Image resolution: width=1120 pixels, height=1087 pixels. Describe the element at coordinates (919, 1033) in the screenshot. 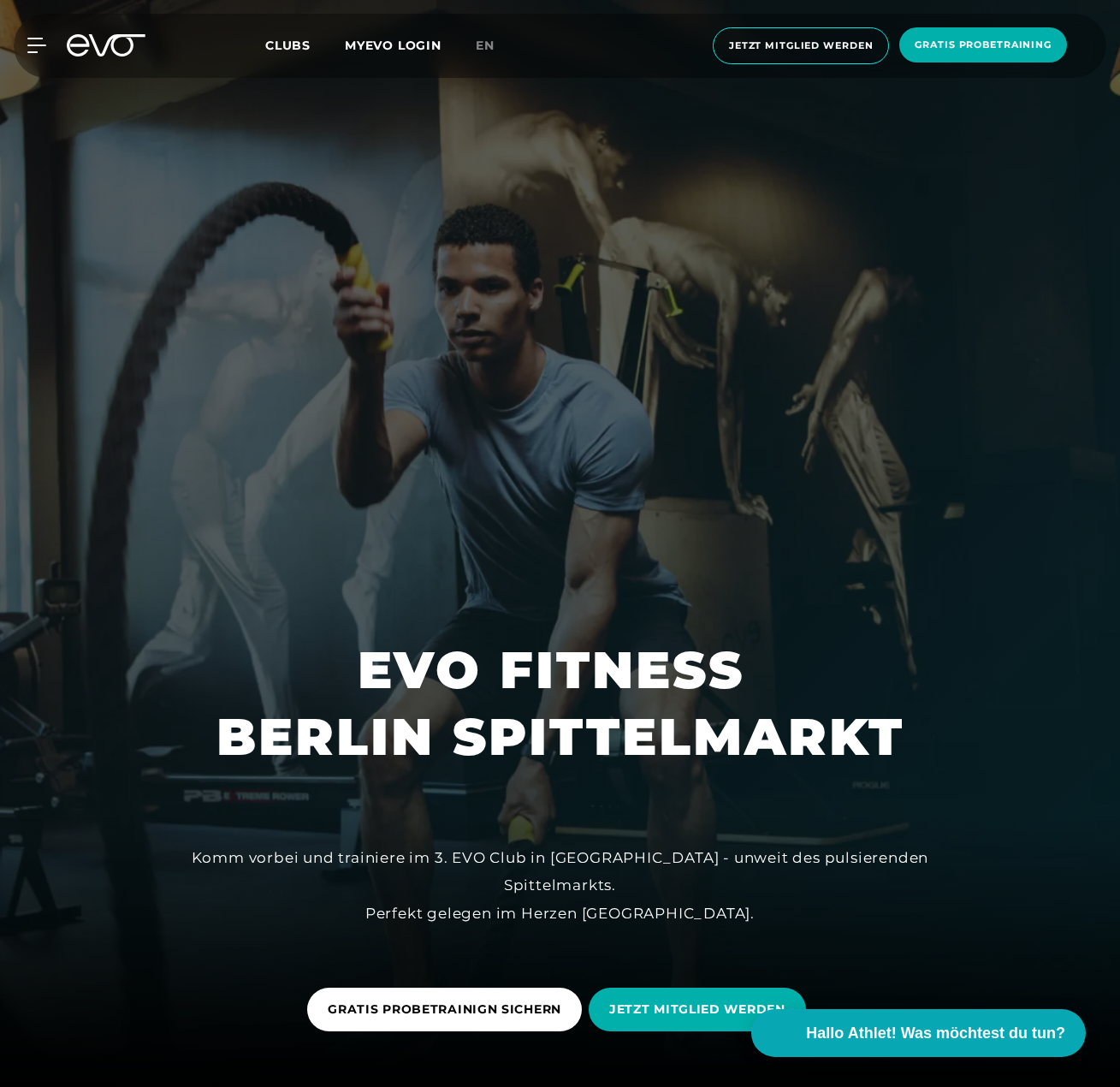

I see `button: Hallo Athlet! Was möchtest du tun?` at that location.